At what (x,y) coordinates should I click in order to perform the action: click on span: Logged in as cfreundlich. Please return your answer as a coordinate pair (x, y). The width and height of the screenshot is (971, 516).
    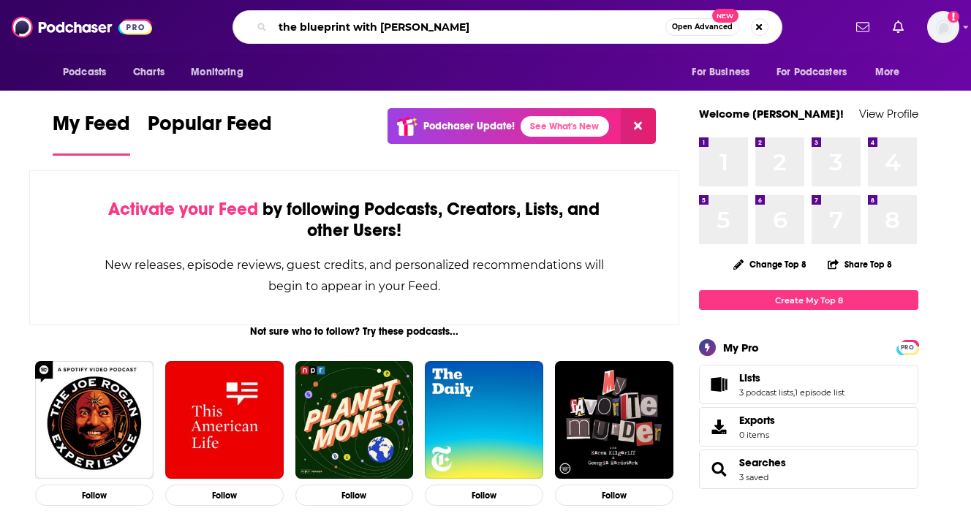
    Looking at the image, I should click on (943, 27).